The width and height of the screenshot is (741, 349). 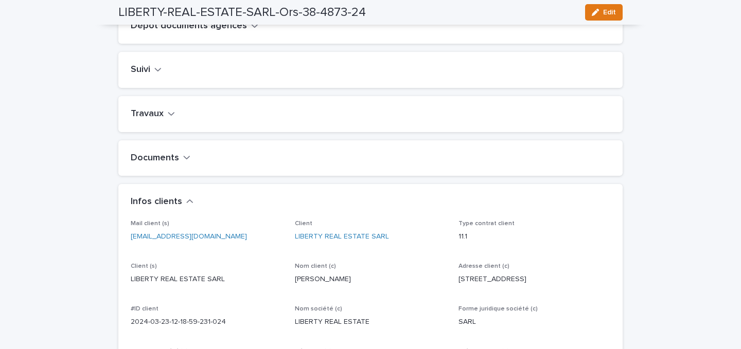 I want to click on span: Type contrat client, so click(x=486, y=224).